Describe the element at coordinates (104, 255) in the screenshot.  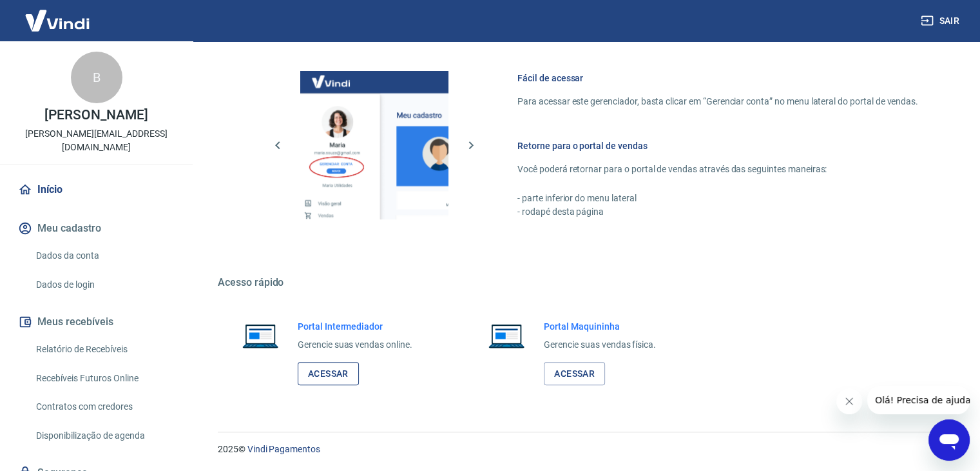
I see `a: Dados da conta` at that location.